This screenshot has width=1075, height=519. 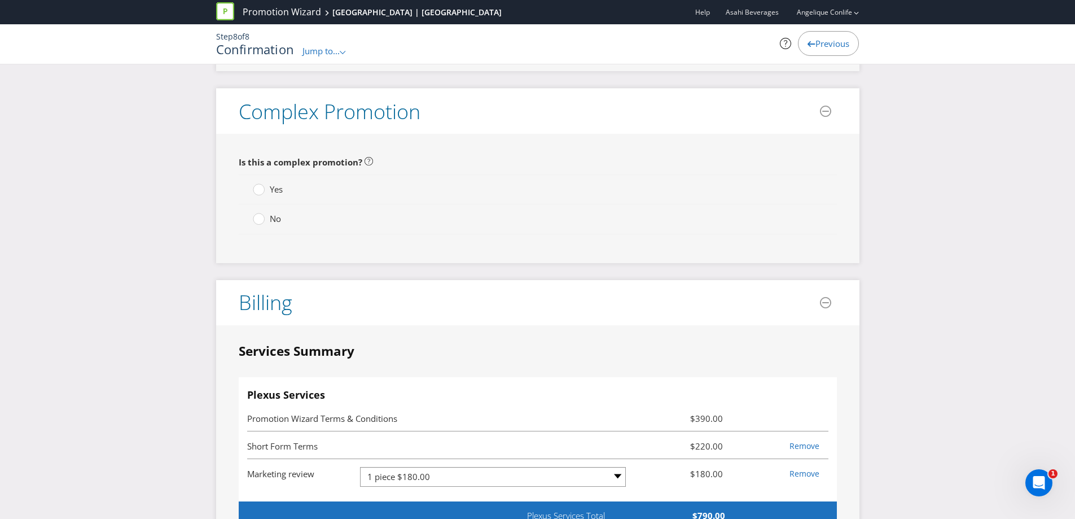 I want to click on a: Angelique Conlife, so click(x=819, y=12).